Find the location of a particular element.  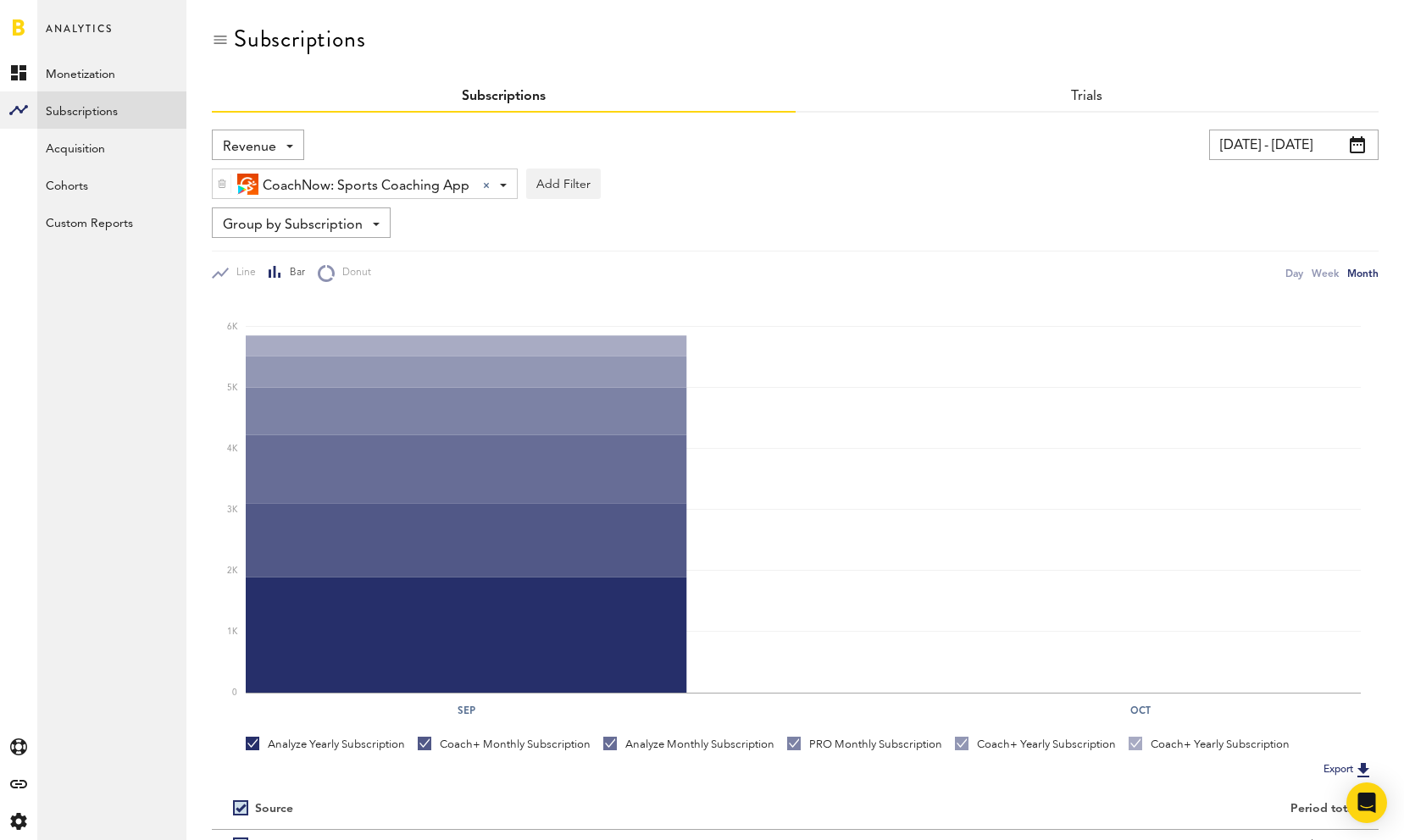

div: Day is located at coordinates (1294, 273).